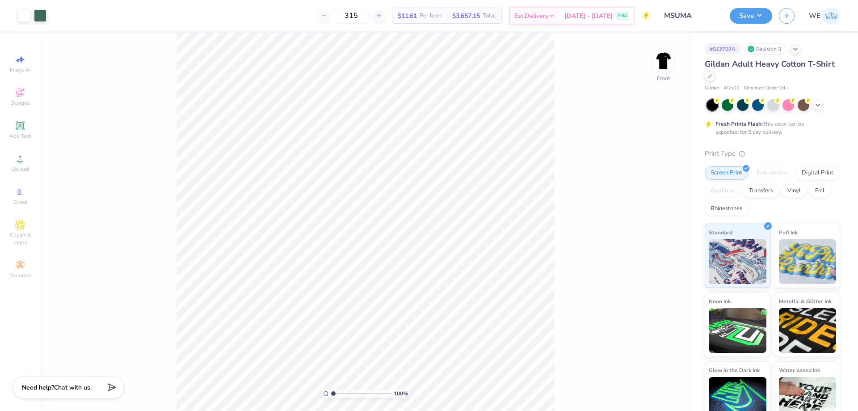  What do you see at coordinates (721, 232) in the screenshot?
I see `span: Standard` at bounding box center [721, 232].